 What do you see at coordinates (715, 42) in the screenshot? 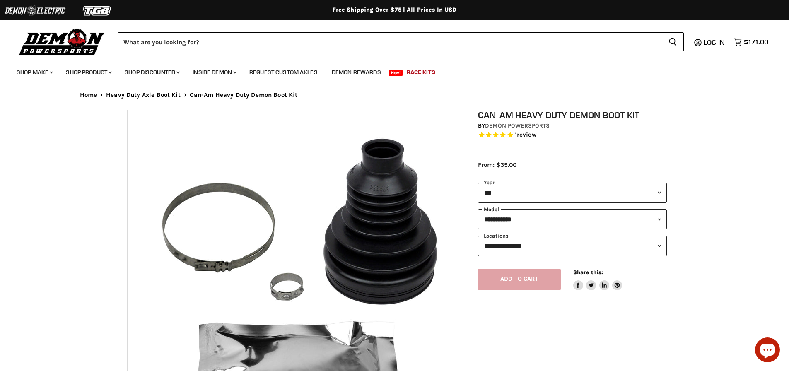
I see `a: Log in` at bounding box center [715, 42].